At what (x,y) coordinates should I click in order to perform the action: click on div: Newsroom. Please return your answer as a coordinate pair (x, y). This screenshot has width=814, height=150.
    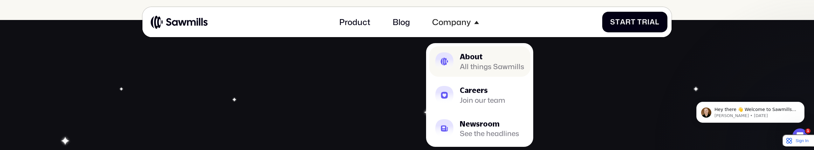
    Looking at the image, I should click on (490, 124).